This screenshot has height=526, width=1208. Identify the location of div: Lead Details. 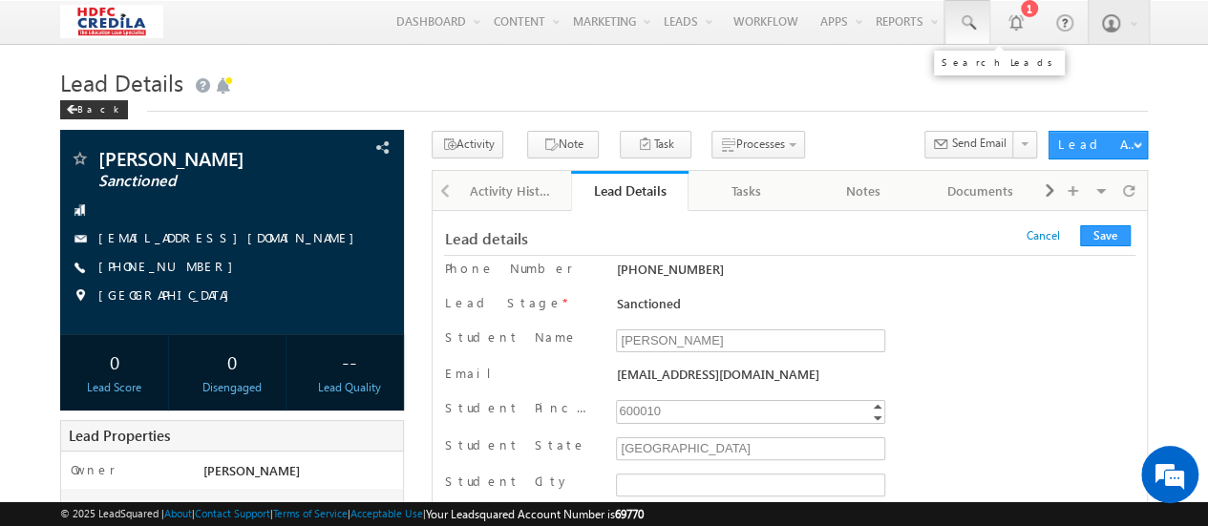
(629, 190).